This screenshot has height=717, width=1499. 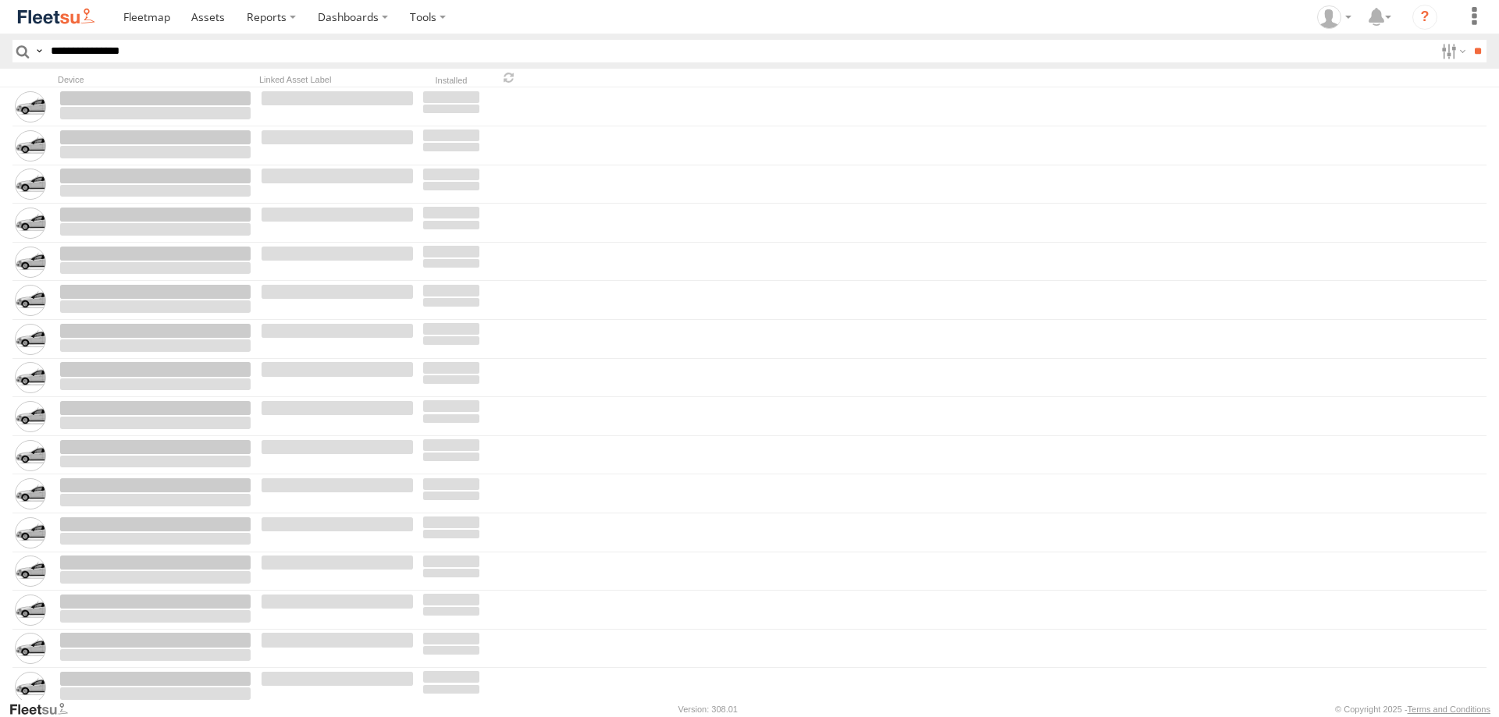 I want to click on div: © Copyright 2025 -, so click(x=1412, y=710).